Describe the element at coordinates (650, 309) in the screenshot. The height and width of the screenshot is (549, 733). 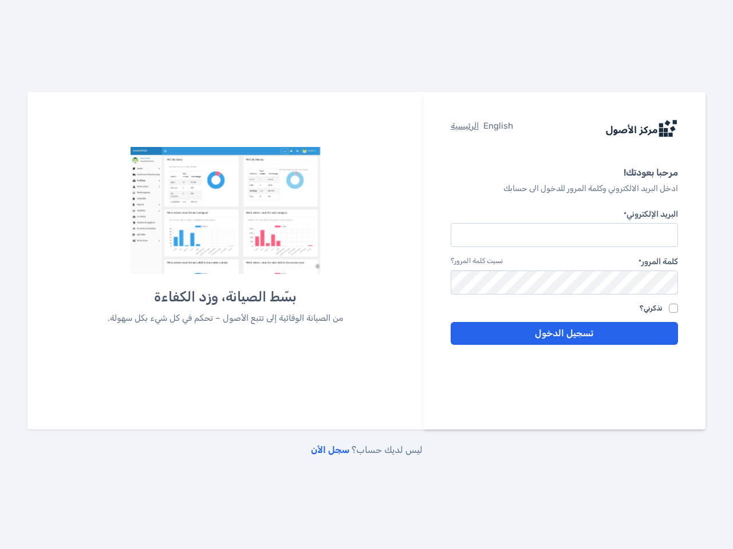
I see `label: تذكرني؟` at that location.